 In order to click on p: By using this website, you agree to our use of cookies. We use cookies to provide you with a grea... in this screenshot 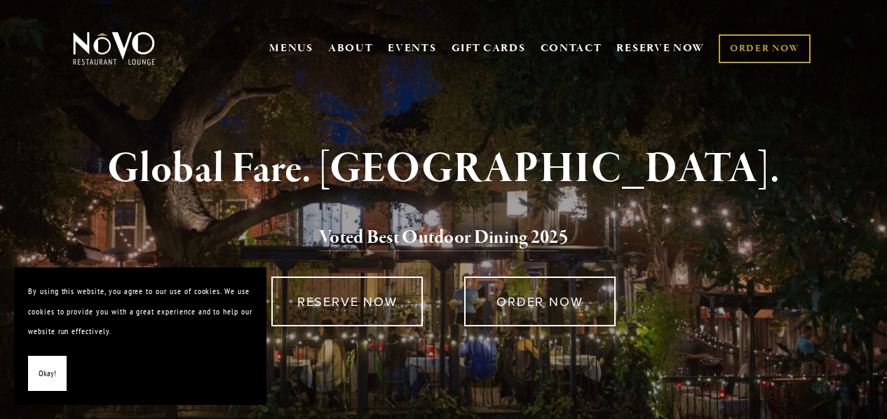, I will do `click(140, 311)`.